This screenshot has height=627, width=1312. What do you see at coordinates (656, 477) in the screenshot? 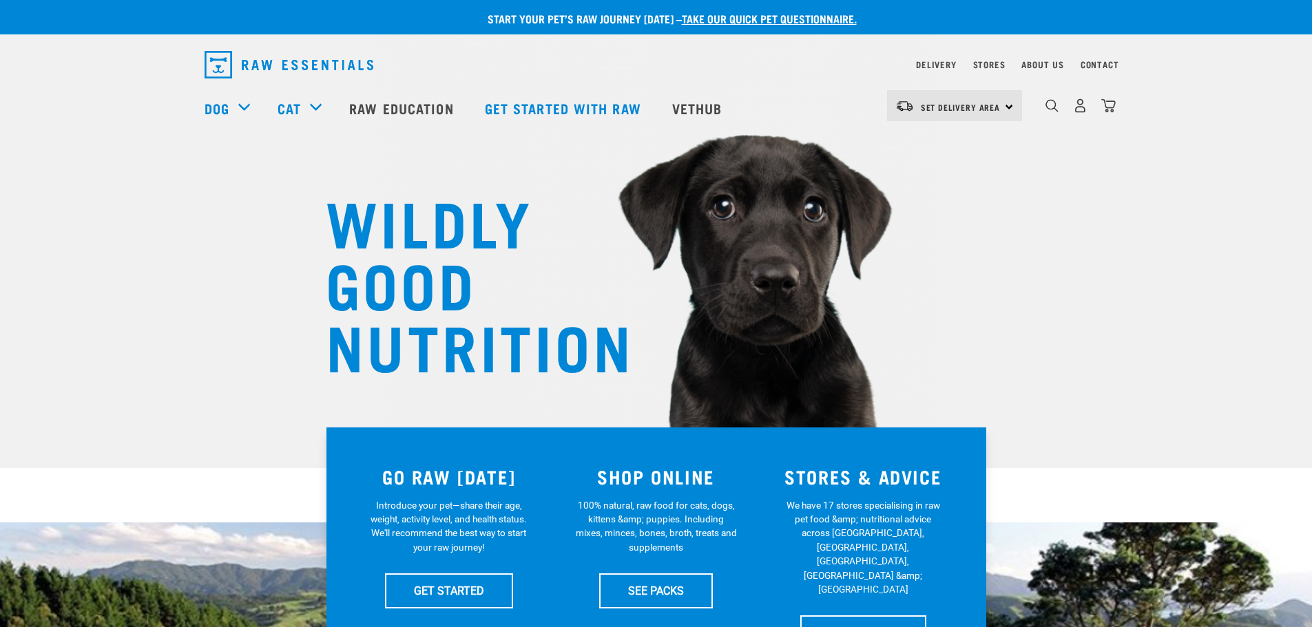
I see `h3: SHOP ONLINE` at bounding box center [656, 477].